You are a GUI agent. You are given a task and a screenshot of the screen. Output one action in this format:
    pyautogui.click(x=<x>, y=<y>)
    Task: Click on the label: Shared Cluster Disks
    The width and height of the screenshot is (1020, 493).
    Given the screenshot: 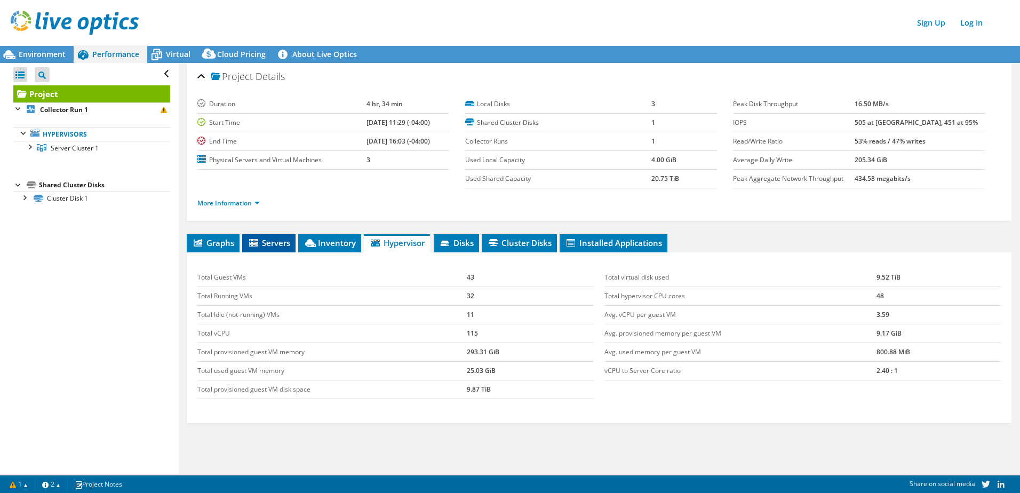 What is the action you would take?
    pyautogui.click(x=558, y=123)
    